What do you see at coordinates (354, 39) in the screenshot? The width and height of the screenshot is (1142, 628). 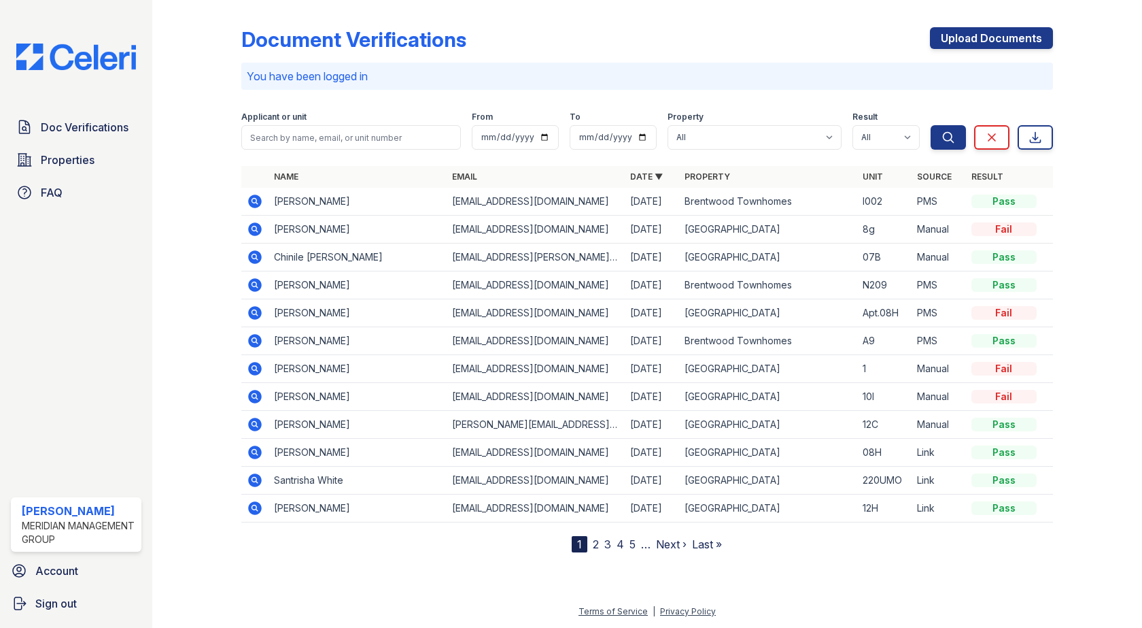 I see `div: Document Verifications` at bounding box center [354, 39].